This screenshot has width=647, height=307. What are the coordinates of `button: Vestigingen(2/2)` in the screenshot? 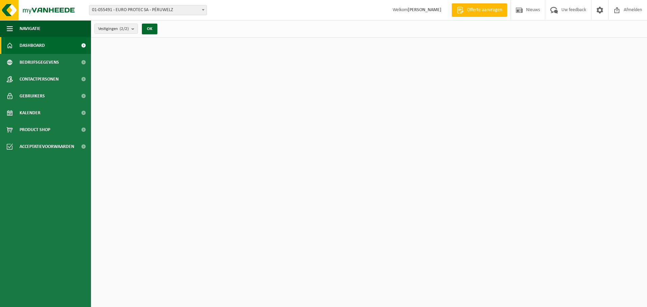 It's located at (116, 29).